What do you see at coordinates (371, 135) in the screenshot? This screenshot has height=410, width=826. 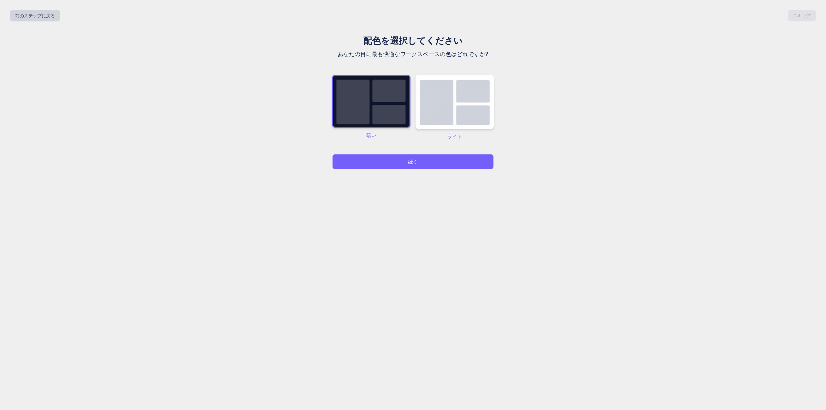 I see `font: 暗い` at bounding box center [371, 135].